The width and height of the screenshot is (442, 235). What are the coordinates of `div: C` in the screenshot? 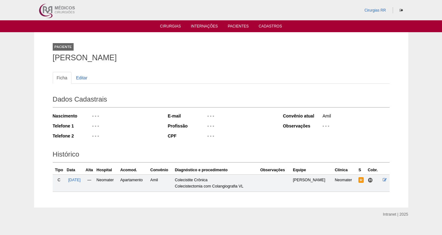 It's located at (59, 180).